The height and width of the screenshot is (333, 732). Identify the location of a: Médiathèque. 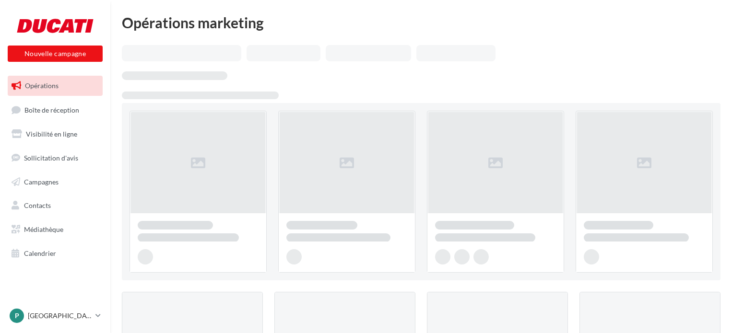
(55, 230).